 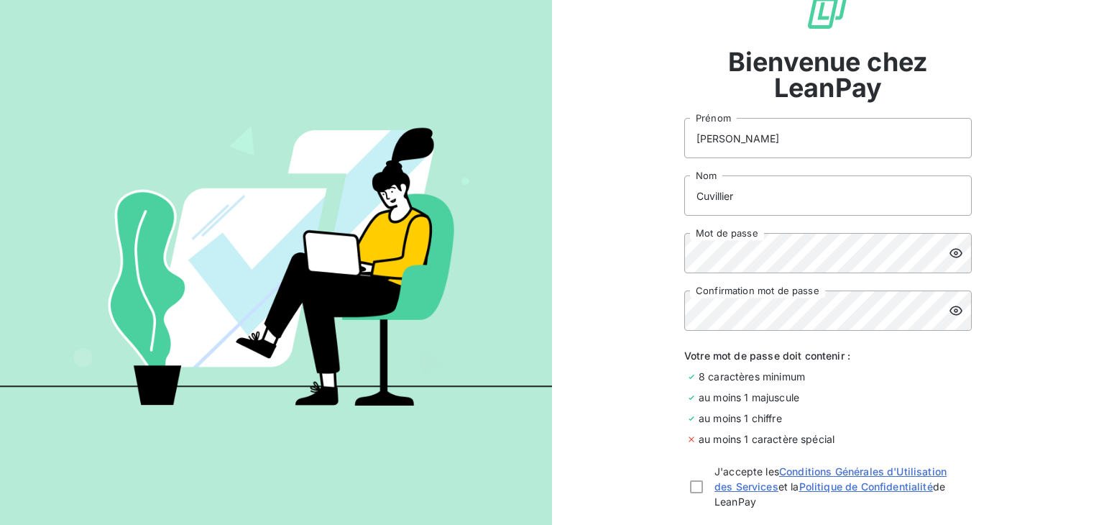 What do you see at coordinates (866, 486) in the screenshot?
I see `span: Politique de Confidentialité` at bounding box center [866, 486].